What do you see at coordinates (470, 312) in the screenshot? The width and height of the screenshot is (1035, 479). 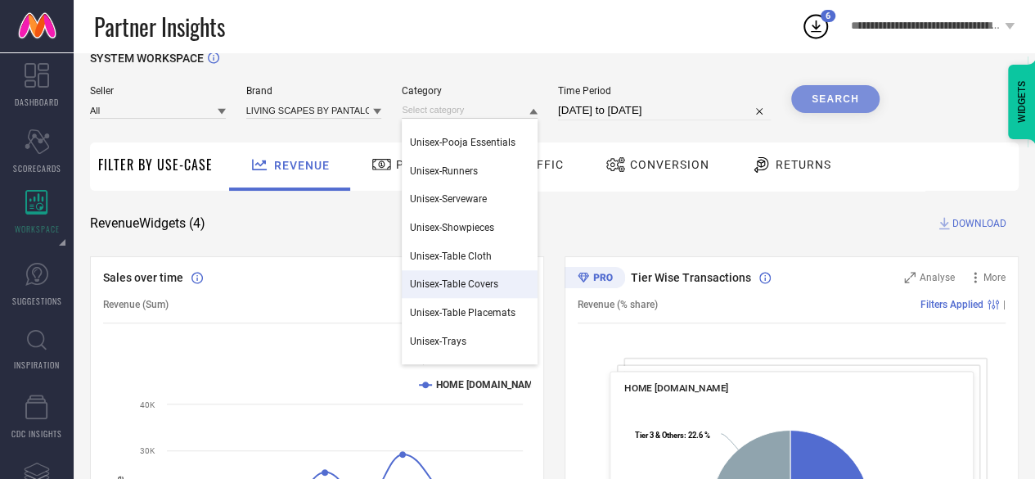 I see `div: Unisex-Table Placemats` at bounding box center [470, 312].